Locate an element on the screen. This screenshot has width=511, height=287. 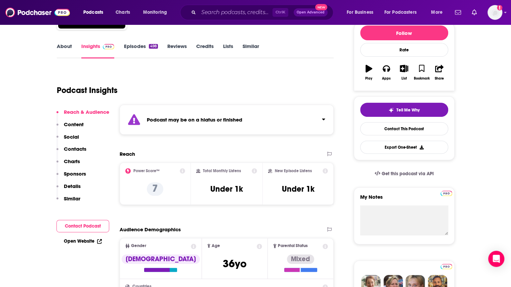
input: Search podcasts, credits, & more... is located at coordinates (235, 12).